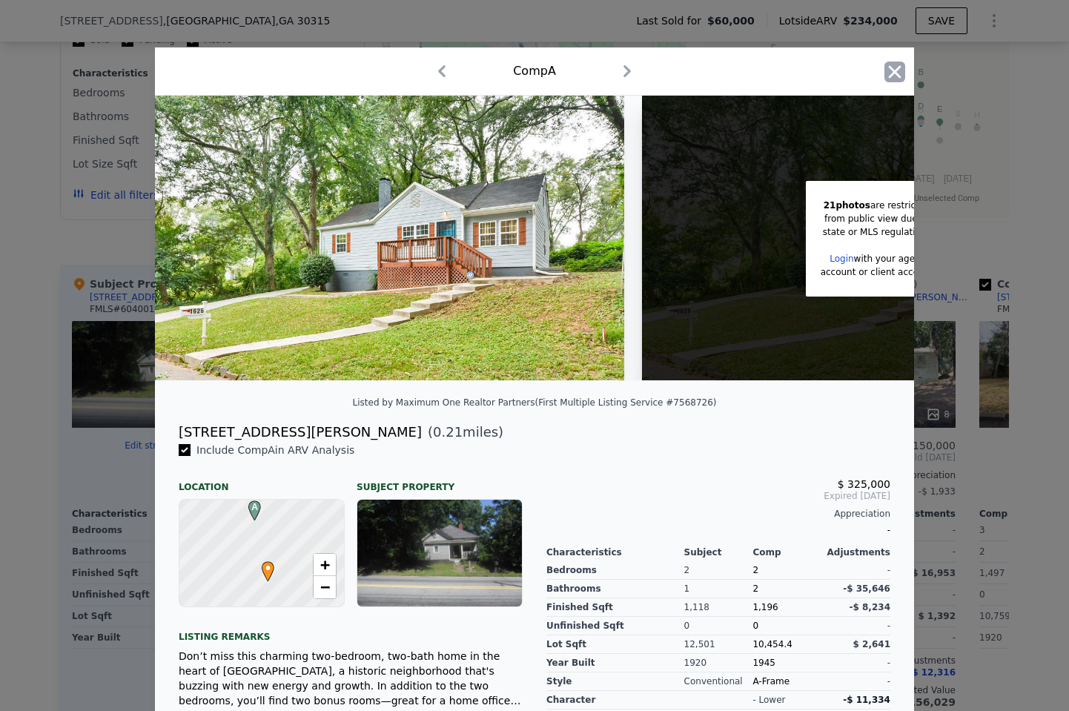  I want to click on div: 1,118, so click(718, 607).